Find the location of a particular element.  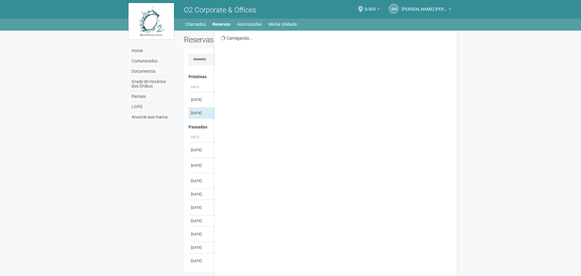

a: 3/403 is located at coordinates (372, 10).